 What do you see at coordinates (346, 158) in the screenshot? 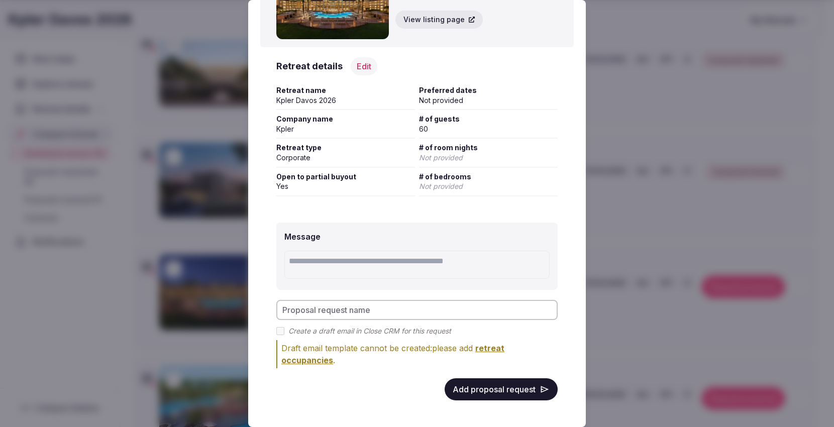
I see `div: Corporate` at bounding box center [346, 158].